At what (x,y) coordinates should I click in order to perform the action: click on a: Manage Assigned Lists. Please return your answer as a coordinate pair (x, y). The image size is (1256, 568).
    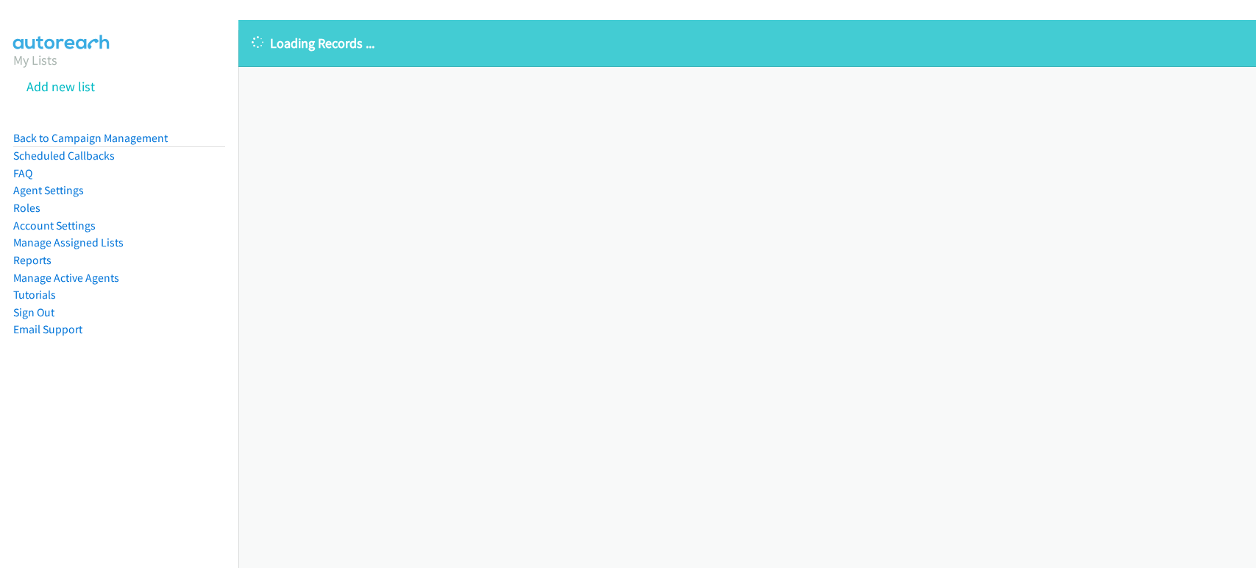
    Looking at the image, I should click on (68, 242).